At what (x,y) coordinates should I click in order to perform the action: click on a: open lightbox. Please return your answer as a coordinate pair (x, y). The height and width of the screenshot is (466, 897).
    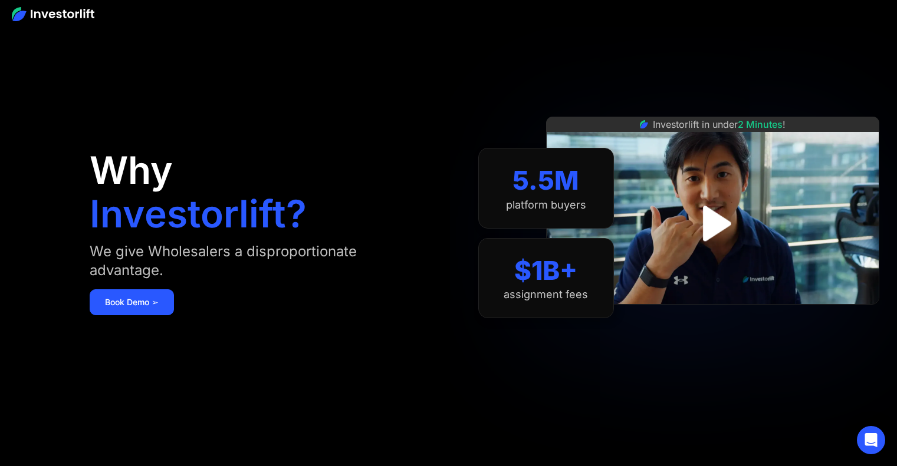
    Looking at the image, I should click on (712, 223).